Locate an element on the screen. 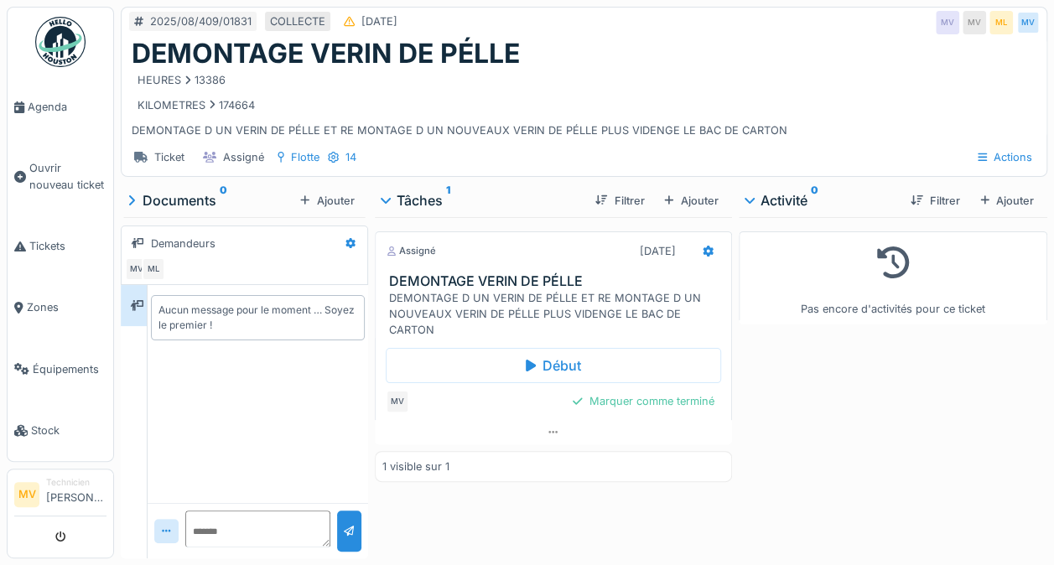 The height and width of the screenshot is (565, 1054). a: Zones is located at coordinates (60, 307).